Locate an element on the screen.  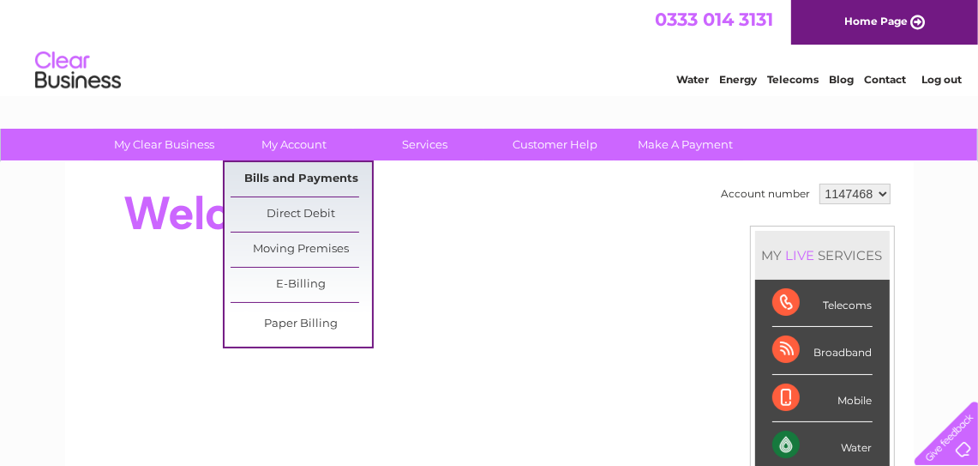
a: Moving Premises is located at coordinates (301, 250).